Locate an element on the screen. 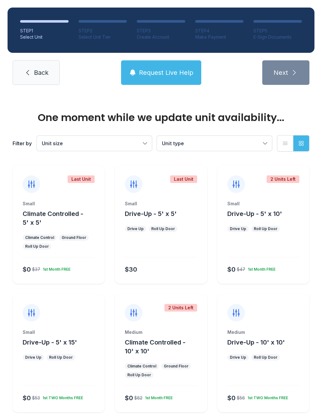  div: STEP 1 is located at coordinates (44, 31).